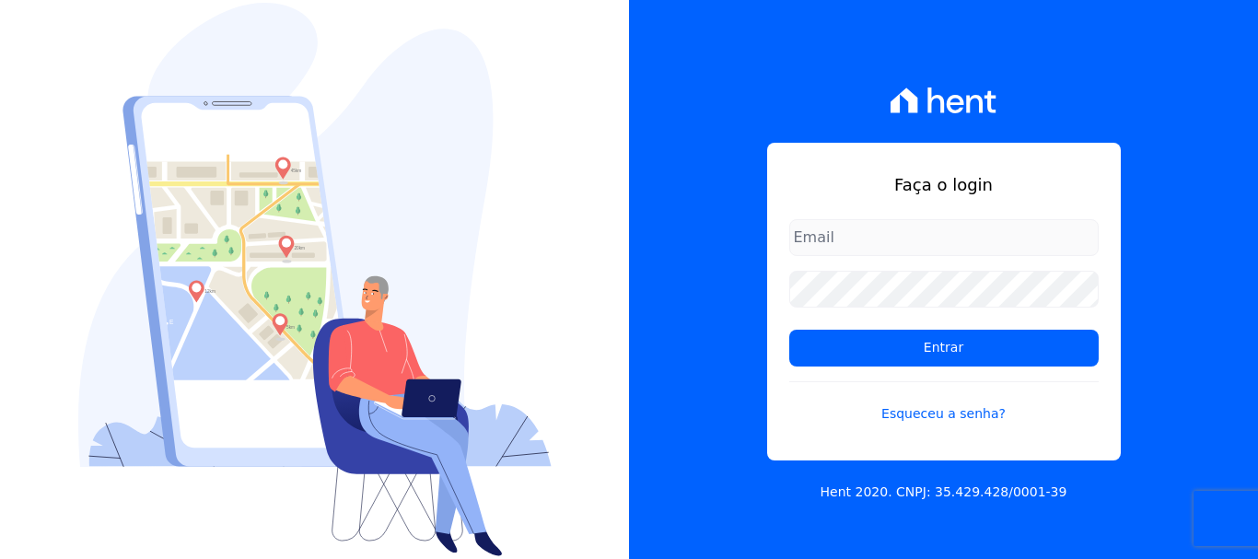 The image size is (1258, 559). What do you see at coordinates (944, 402) in the screenshot?
I see `a: Esqueceu a senha?` at bounding box center [944, 402].